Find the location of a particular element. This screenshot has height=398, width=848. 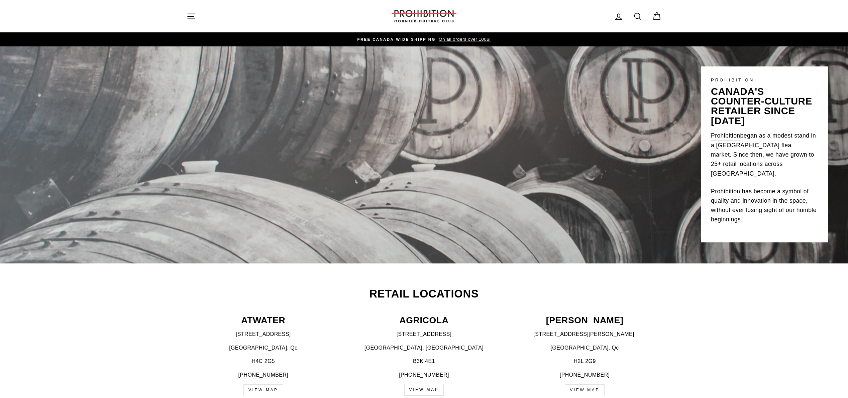

p: H4C 2G5 is located at coordinates (263, 362).